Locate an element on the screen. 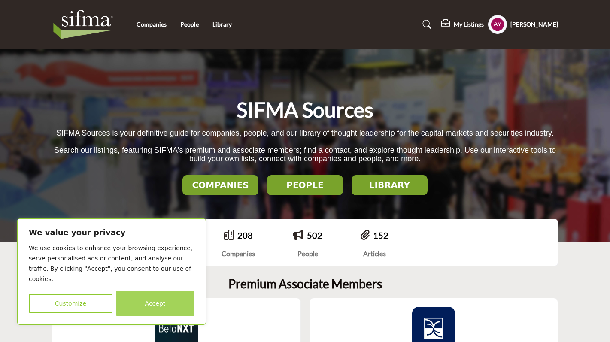 This screenshot has width=610, height=342. h2: PEOPLE is located at coordinates (305, 185).